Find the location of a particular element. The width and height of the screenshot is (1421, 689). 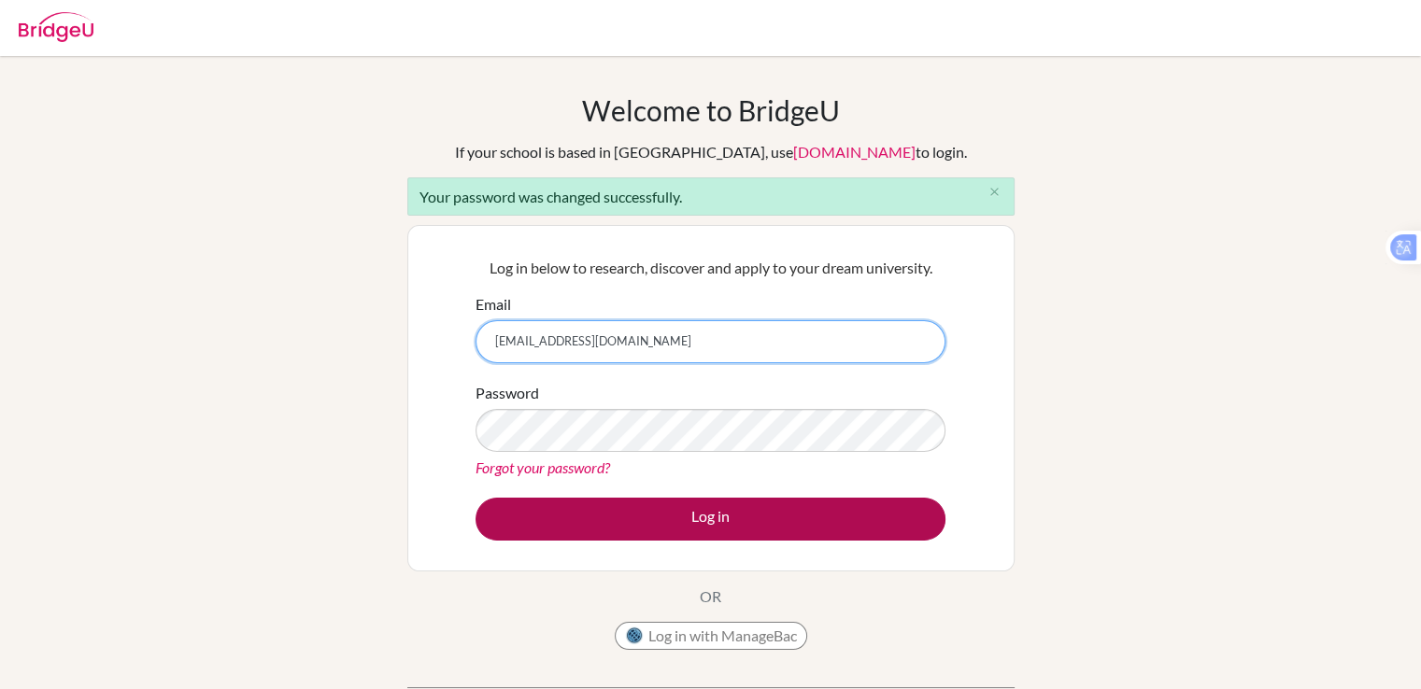

h1: Welcome to BridgeU is located at coordinates (711, 110).